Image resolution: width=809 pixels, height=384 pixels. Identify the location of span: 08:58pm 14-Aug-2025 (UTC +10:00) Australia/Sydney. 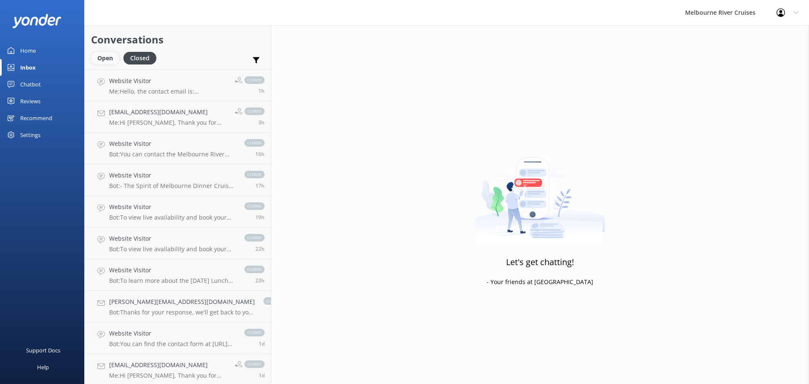
(260, 154).